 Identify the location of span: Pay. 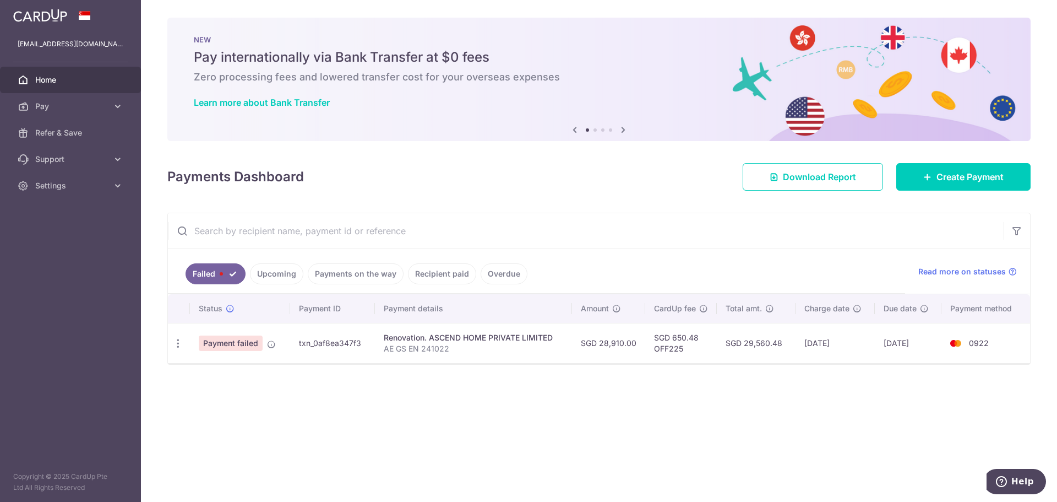
(72, 106).